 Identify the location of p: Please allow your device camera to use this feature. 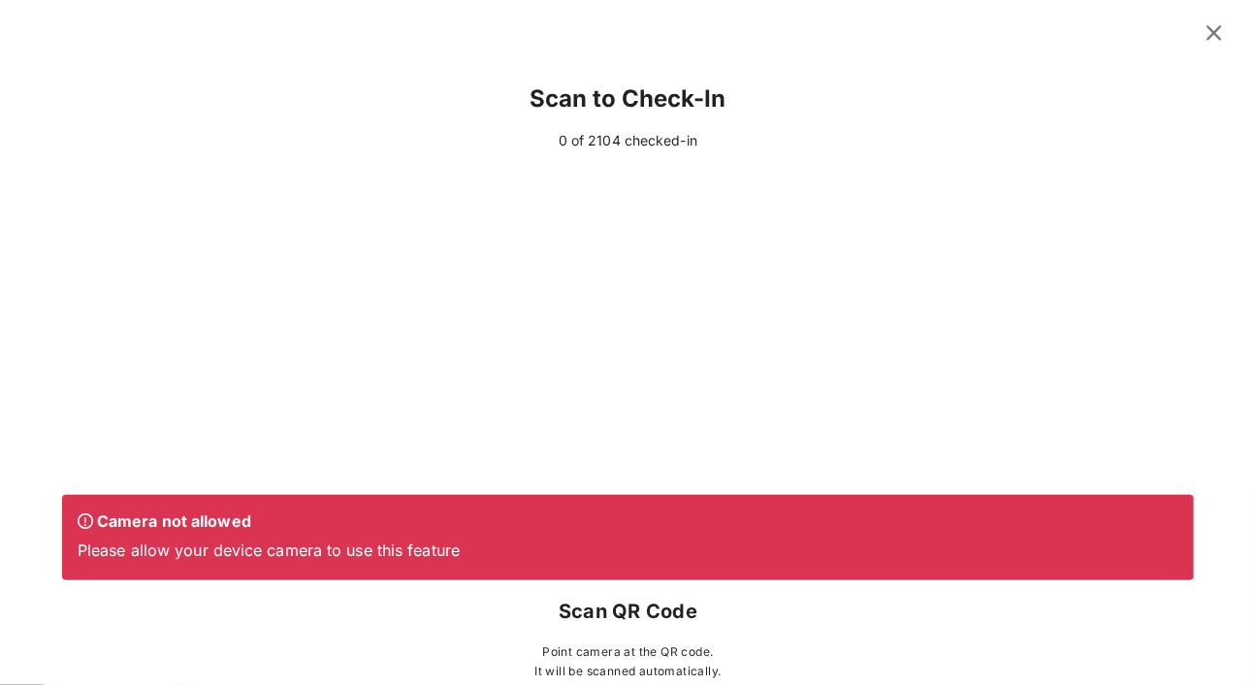
(627, 550).